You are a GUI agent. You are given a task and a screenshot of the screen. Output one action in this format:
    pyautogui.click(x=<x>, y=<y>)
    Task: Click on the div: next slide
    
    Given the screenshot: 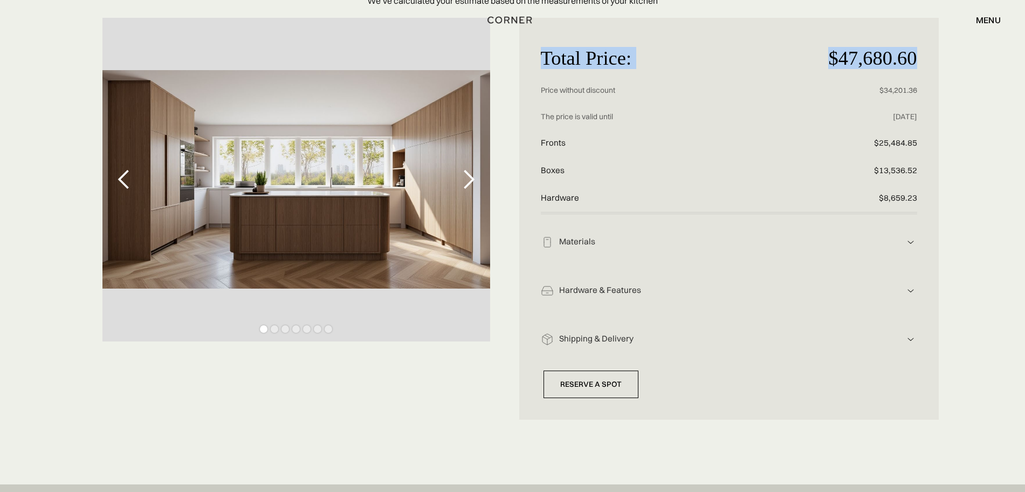 What is the action you would take?
    pyautogui.click(x=469, y=180)
    